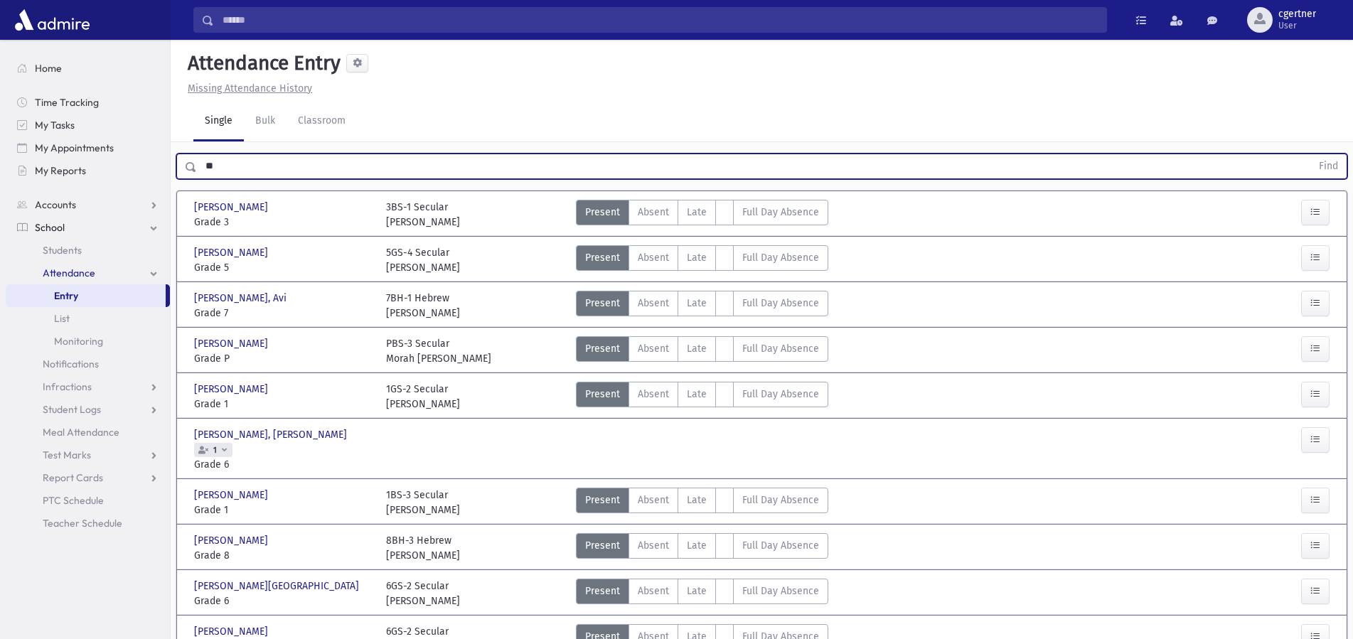 The width and height of the screenshot is (1353, 639). I want to click on span: cgertner, so click(1297, 14).